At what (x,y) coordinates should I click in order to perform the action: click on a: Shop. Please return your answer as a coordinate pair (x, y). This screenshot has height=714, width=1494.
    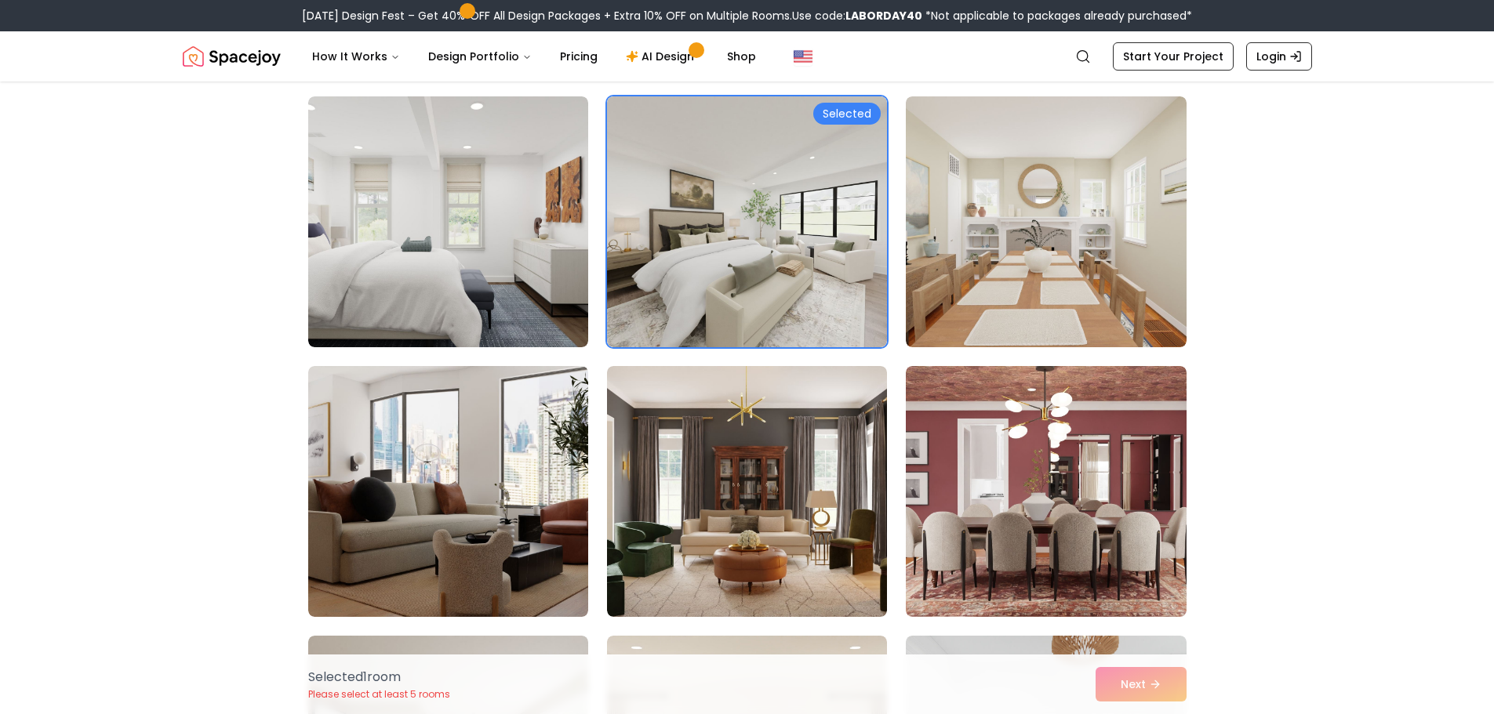
    Looking at the image, I should click on (741, 56).